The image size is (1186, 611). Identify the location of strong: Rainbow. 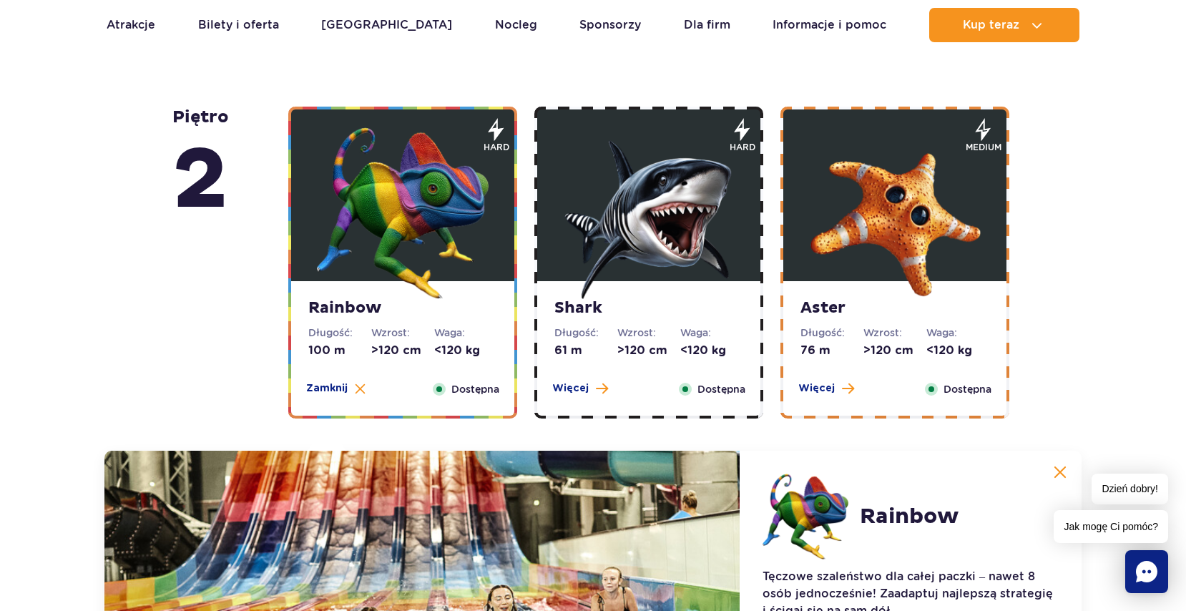
(403, 308).